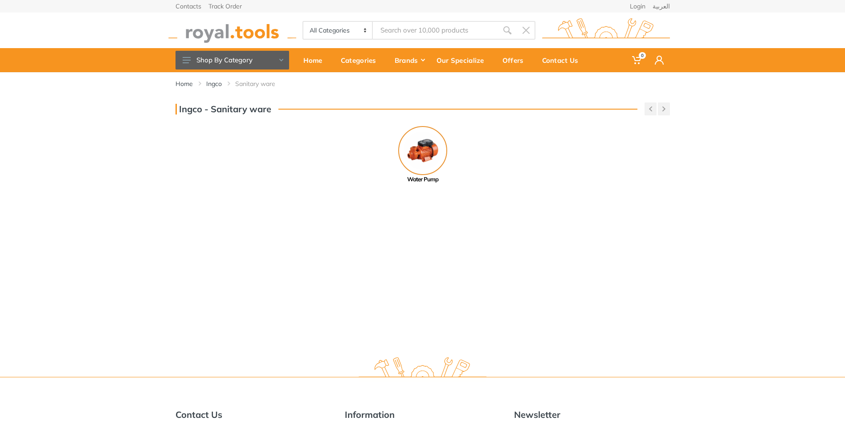 The width and height of the screenshot is (845, 425). What do you see at coordinates (463, 60) in the screenshot?
I see `div: Our Specialize` at bounding box center [463, 60].